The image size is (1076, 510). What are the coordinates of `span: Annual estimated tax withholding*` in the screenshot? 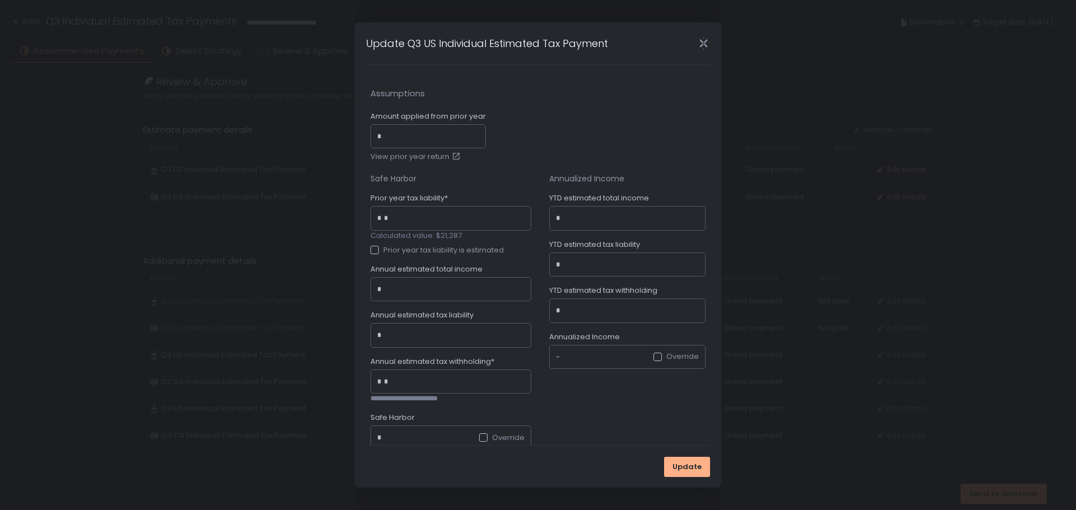 It's located at (432, 362).